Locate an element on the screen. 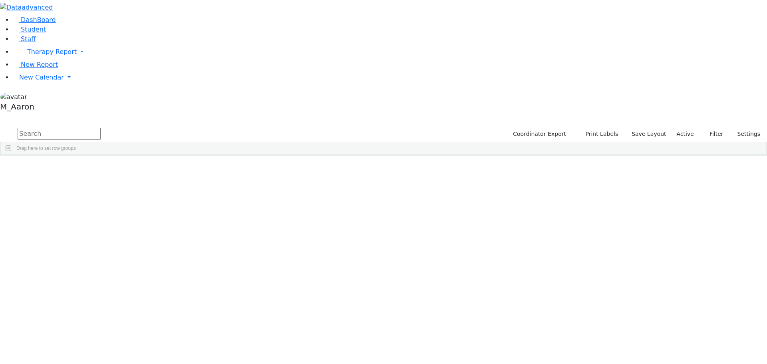 This screenshot has height=364, width=767. span: DashBoard is located at coordinates (38, 20).